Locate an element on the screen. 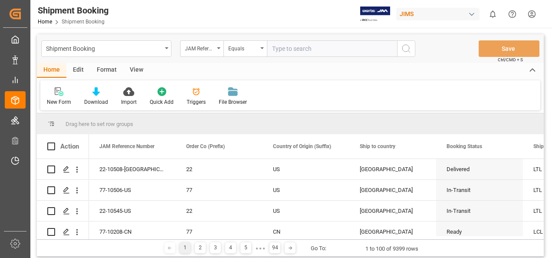  div: JIMS is located at coordinates (438, 14).